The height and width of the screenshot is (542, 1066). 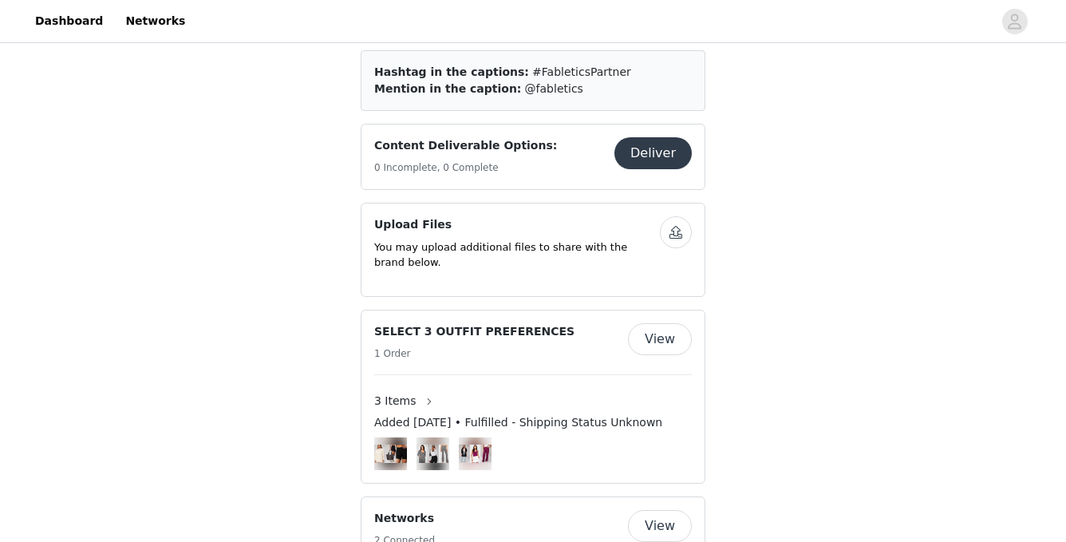 What do you see at coordinates (533, 156) in the screenshot?
I see `div: Content Deliverable Options:` at bounding box center [533, 156].